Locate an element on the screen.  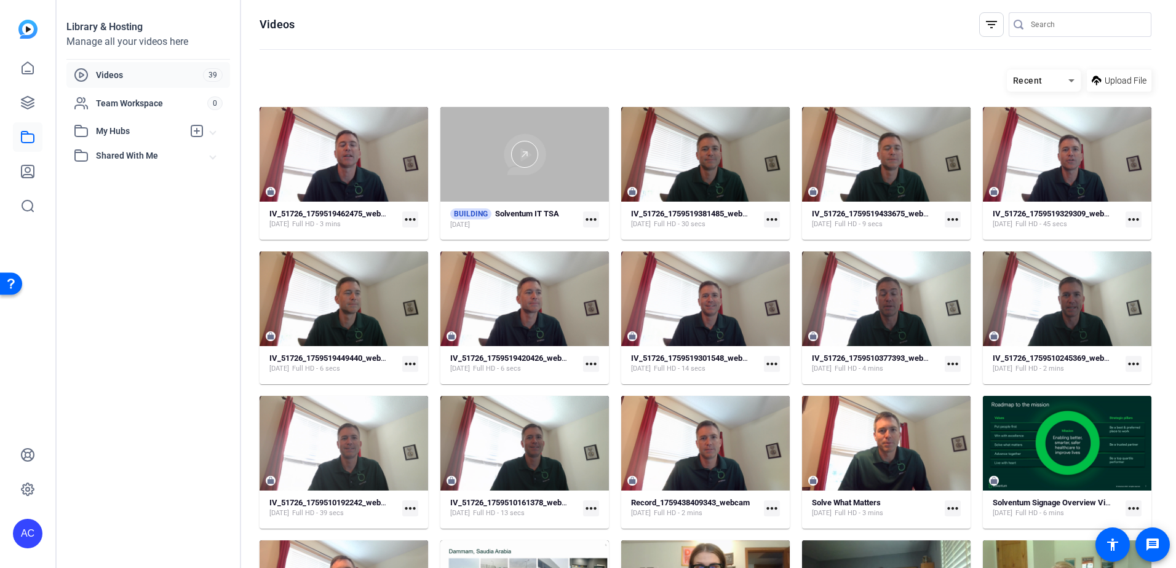
strong: IV_51726_1759519301548_webcam is located at coordinates (694, 358).